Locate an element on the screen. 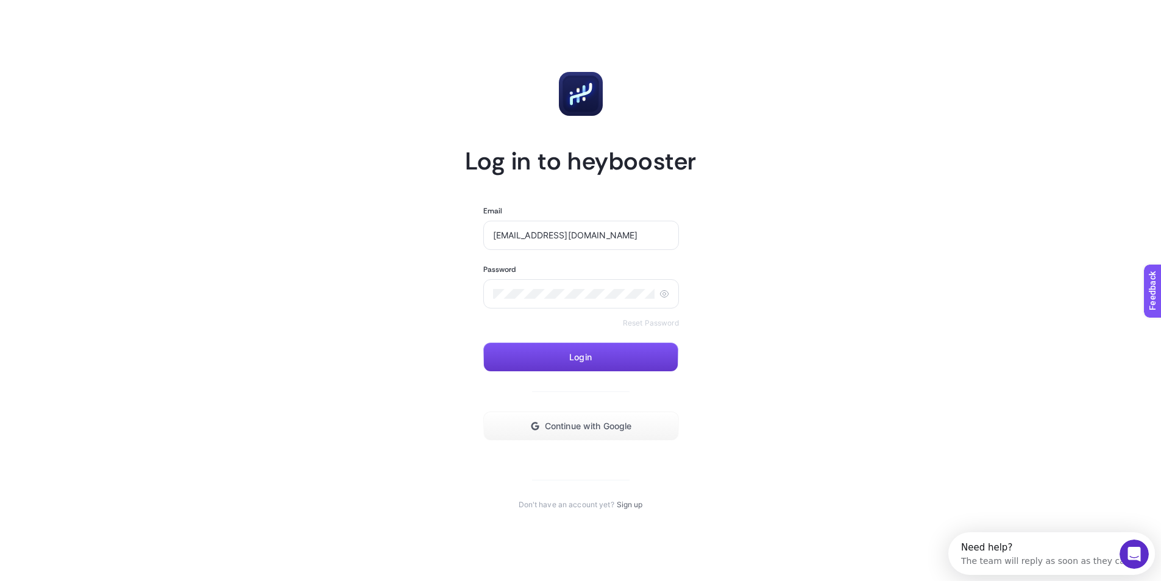  div: The team will reply as soon as they can is located at coordinates (98, 26).